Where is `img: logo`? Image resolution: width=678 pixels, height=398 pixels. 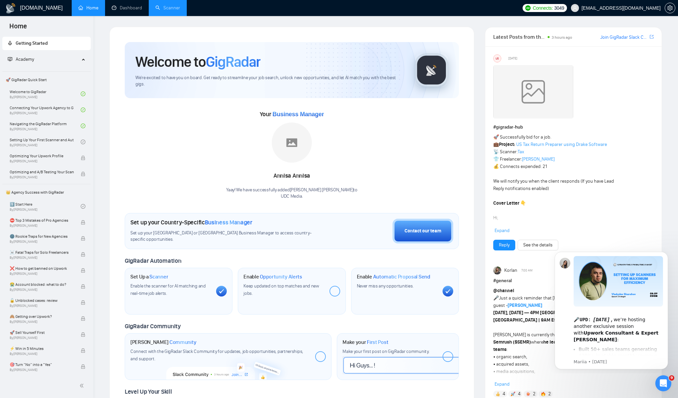
img: logo is located at coordinates (11, 8).